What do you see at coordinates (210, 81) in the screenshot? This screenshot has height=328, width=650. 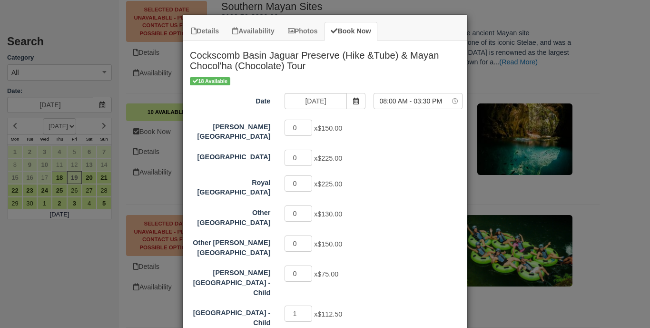 I see `span: 18 Available` at bounding box center [210, 81].